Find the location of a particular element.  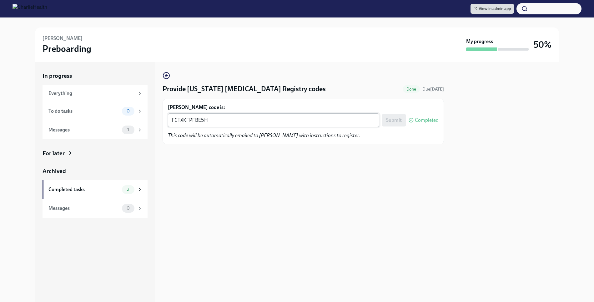

a: For later is located at coordinates (95, 153).